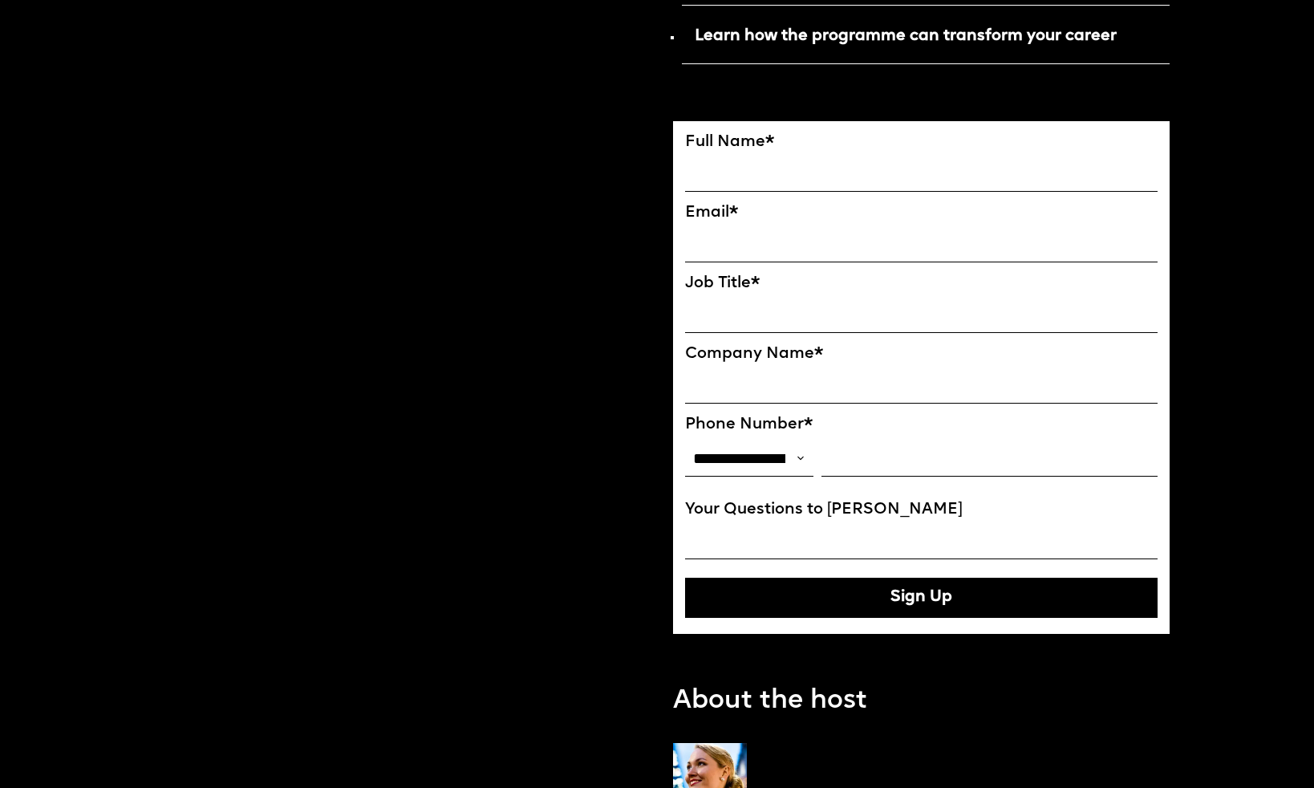 This screenshot has height=788, width=1314. What do you see at coordinates (921, 425) in the screenshot?
I see `label: Phone Number` at bounding box center [921, 425].